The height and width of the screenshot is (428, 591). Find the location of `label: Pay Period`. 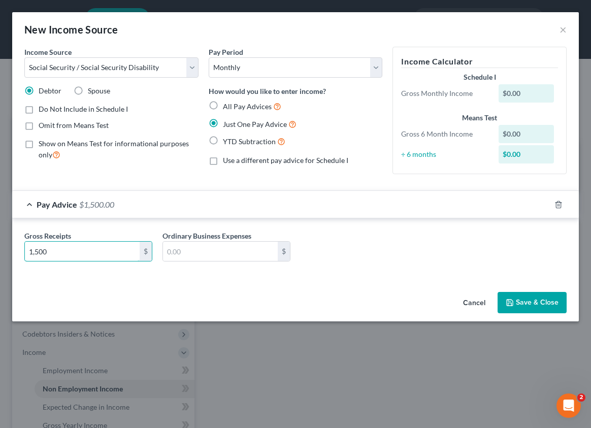

label: Pay Period is located at coordinates (226, 52).